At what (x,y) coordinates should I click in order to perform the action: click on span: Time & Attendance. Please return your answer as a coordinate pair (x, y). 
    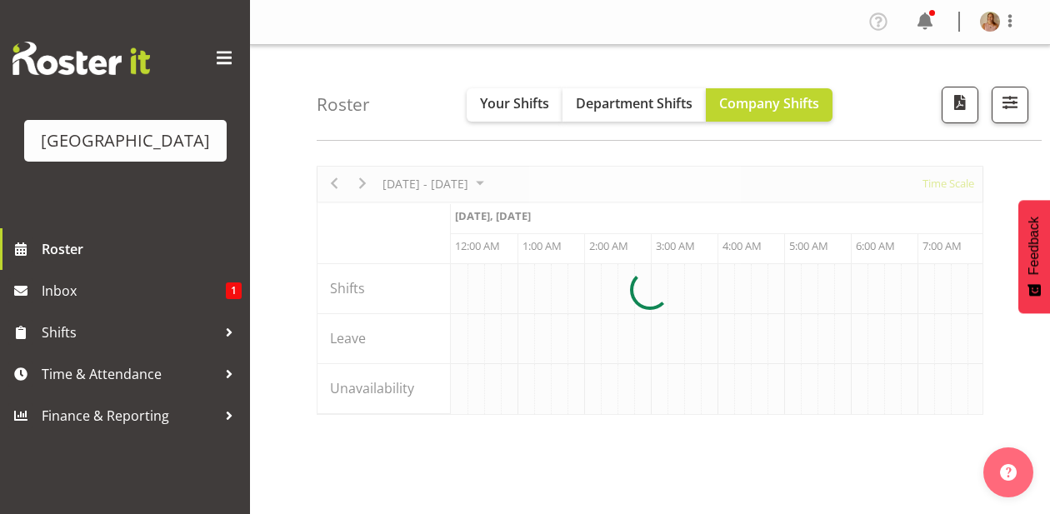
    Looking at the image, I should click on (129, 374).